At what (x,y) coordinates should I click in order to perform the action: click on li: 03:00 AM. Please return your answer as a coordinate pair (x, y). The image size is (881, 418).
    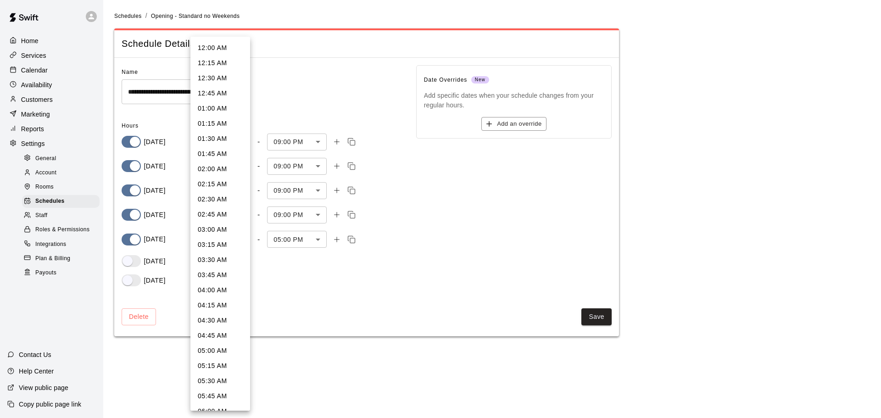
    Looking at the image, I should click on (220, 229).